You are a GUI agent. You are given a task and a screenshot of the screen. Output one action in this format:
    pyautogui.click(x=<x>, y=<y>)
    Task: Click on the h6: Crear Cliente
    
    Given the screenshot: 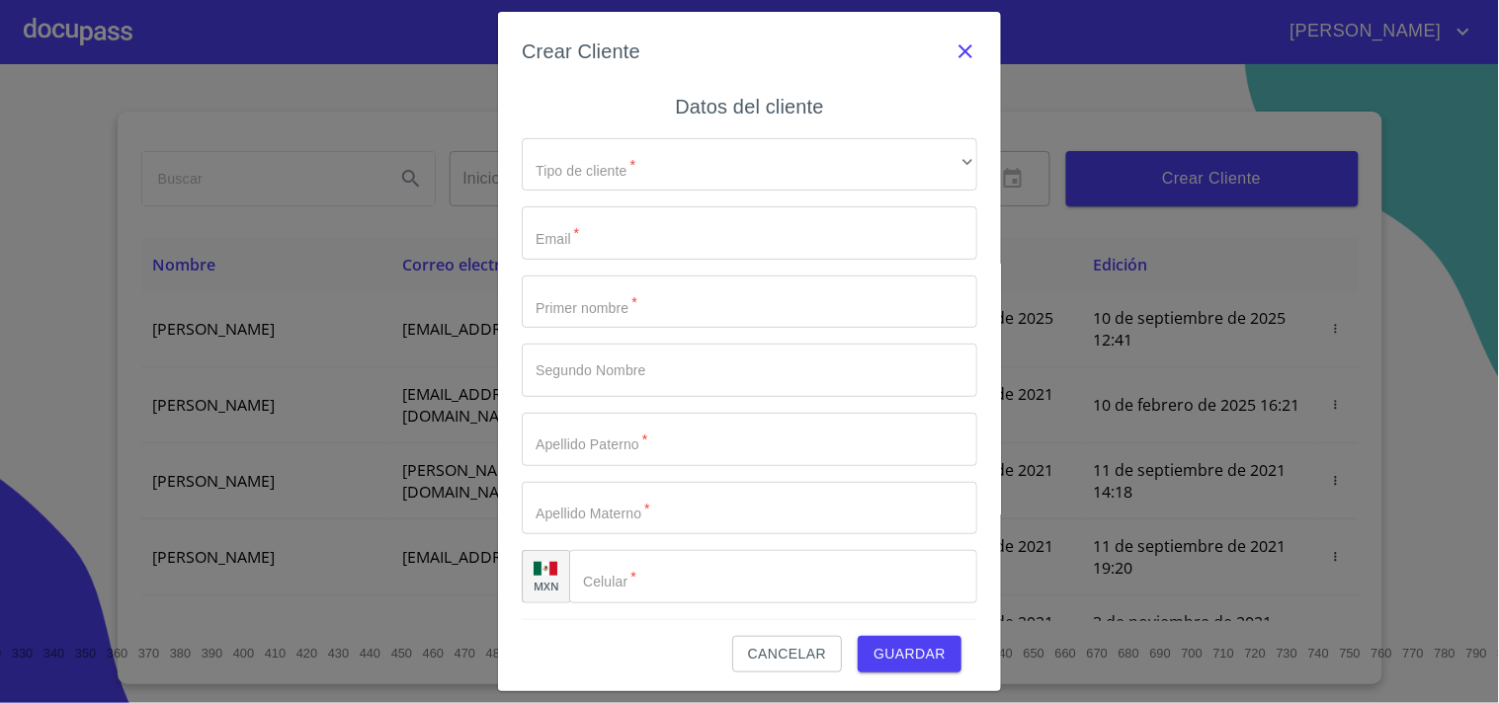 What is the action you would take?
    pyautogui.click(x=581, y=51)
    